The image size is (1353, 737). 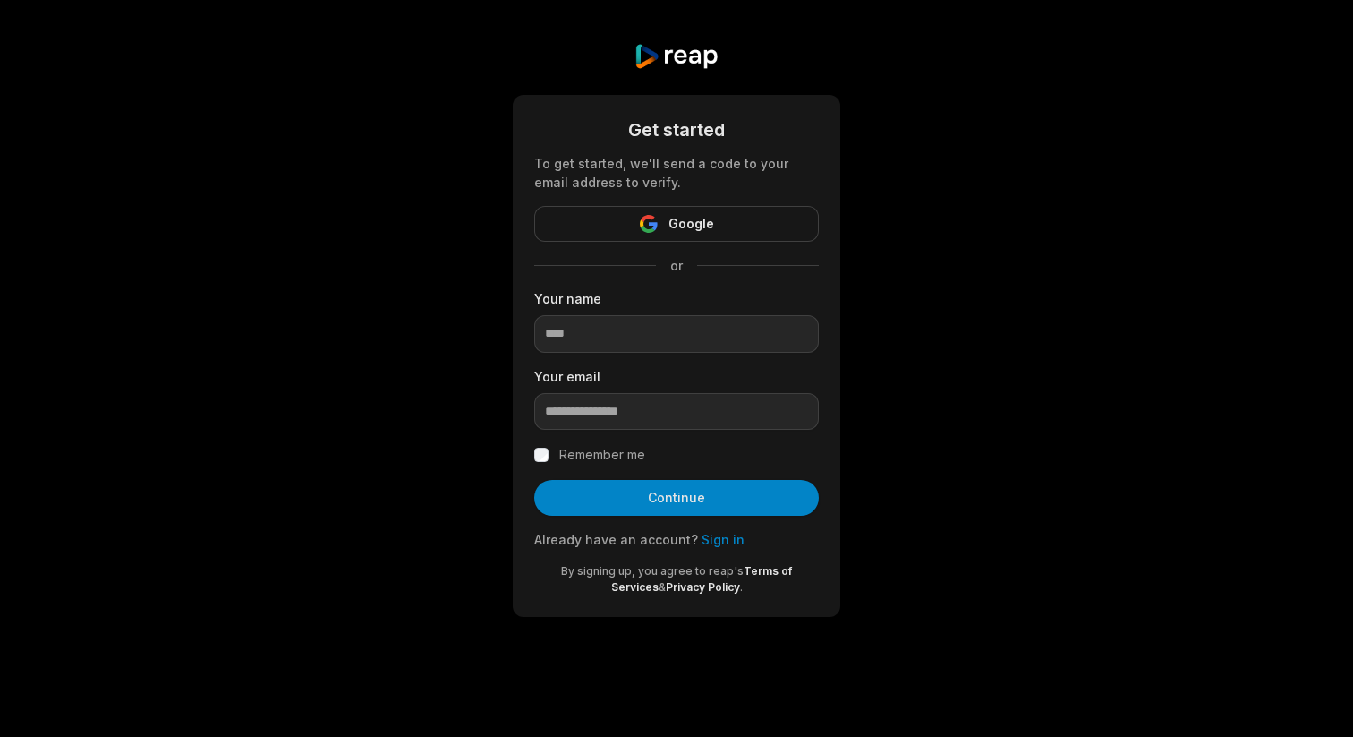 I want to click on div: To get started, we'll send a code to your email address to verify., so click(x=677, y=173).